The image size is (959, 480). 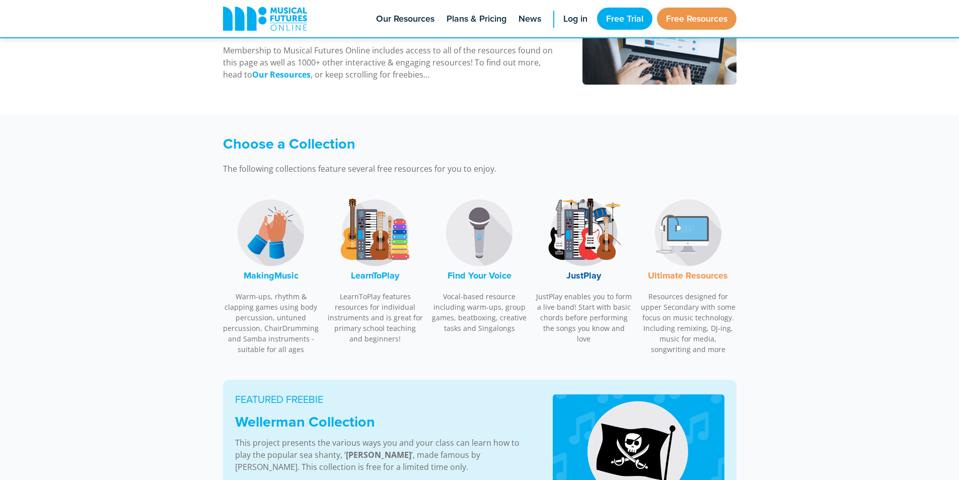 What do you see at coordinates (281, 75) in the screenshot?
I see `strong: Our Resources` at bounding box center [281, 75].